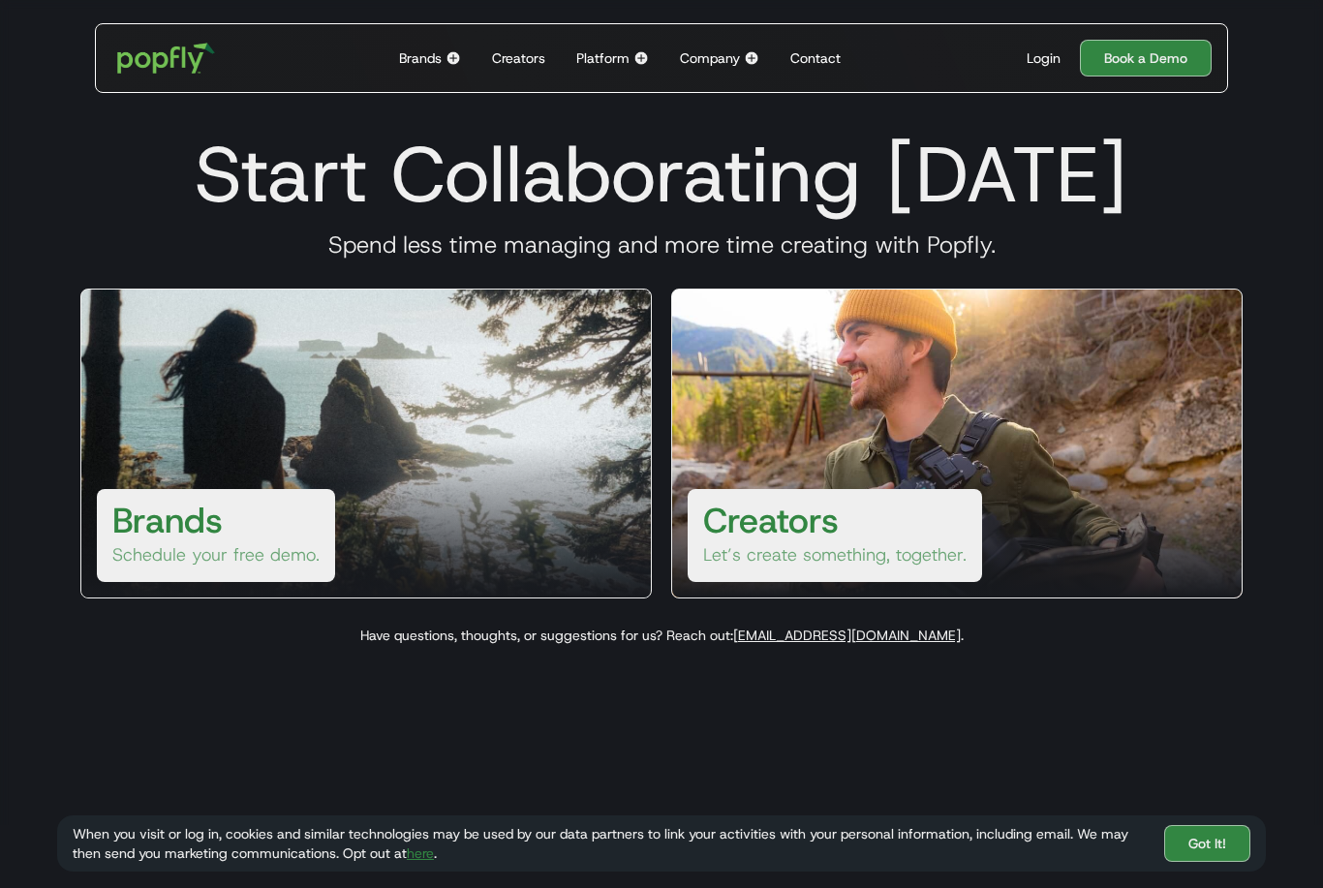 This screenshot has width=1323, height=888. What do you see at coordinates (1043, 58) in the screenshot?
I see `a: Login` at bounding box center [1043, 58].